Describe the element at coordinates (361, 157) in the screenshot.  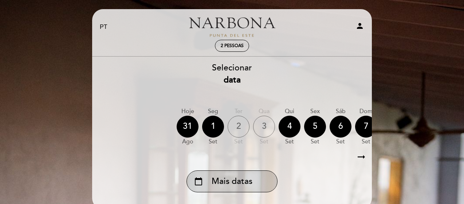
I see `i: arrow_right_alt` at that location.